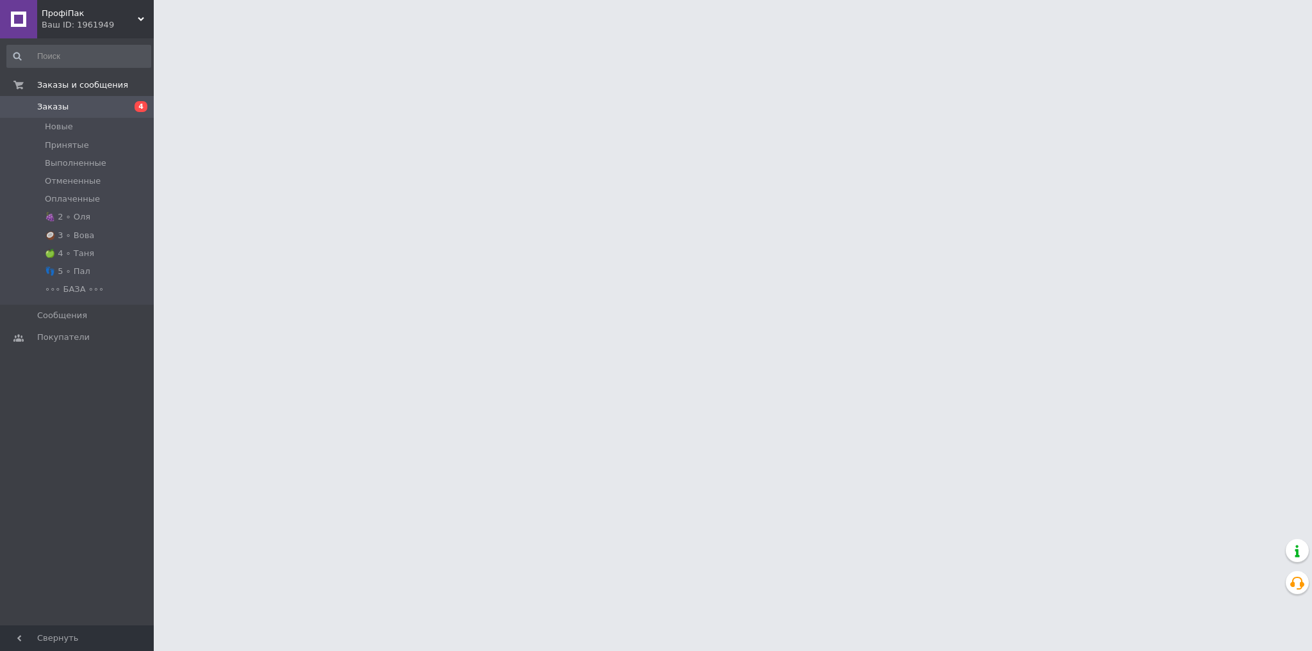 The image size is (1312, 651). Describe the element at coordinates (69, 254) in the screenshot. I see `span: 🍏 4 ∘ Таня` at that location.